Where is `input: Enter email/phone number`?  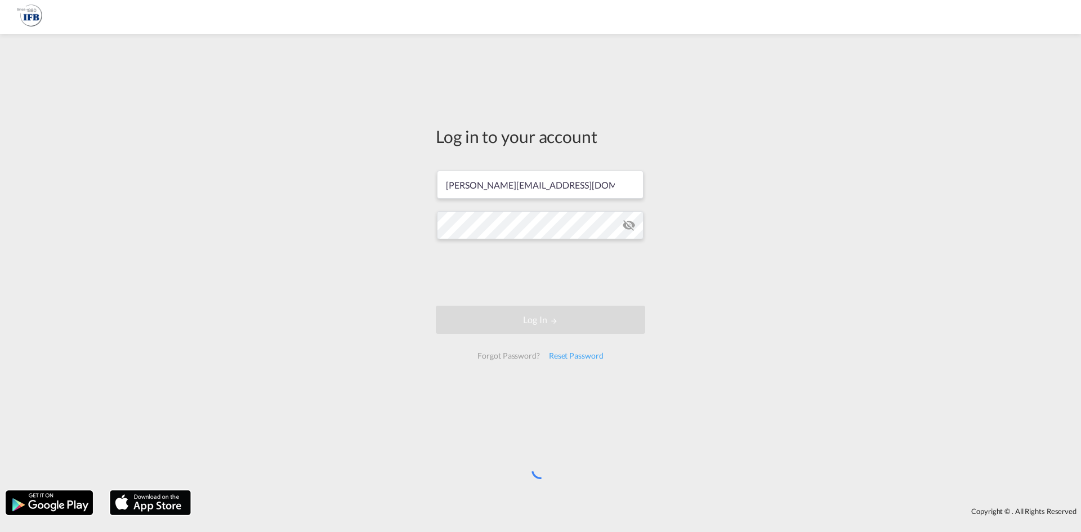 input: Enter email/phone number is located at coordinates (540, 185).